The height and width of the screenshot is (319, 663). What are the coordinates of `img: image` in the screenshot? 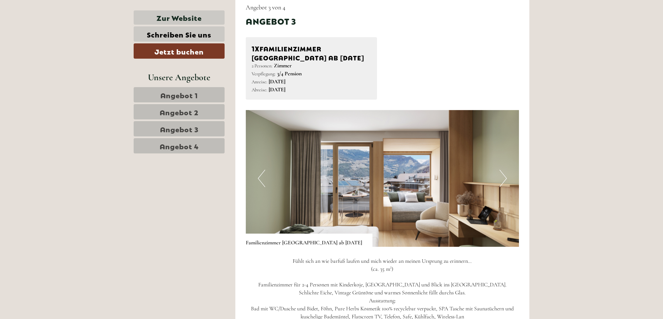 It's located at (383, 178).